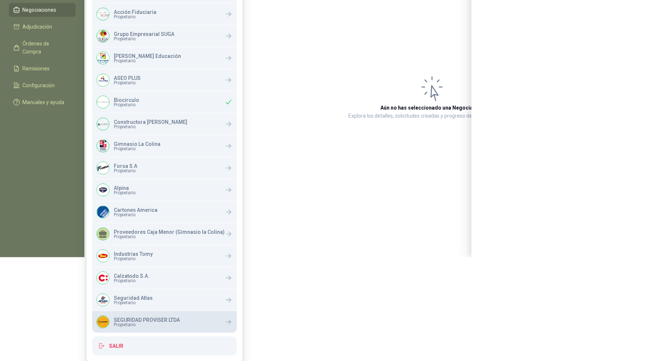  What do you see at coordinates (147, 320) in the screenshot?
I see `p: SEGURIDAD PROVISER LTDA` at bounding box center [147, 320].